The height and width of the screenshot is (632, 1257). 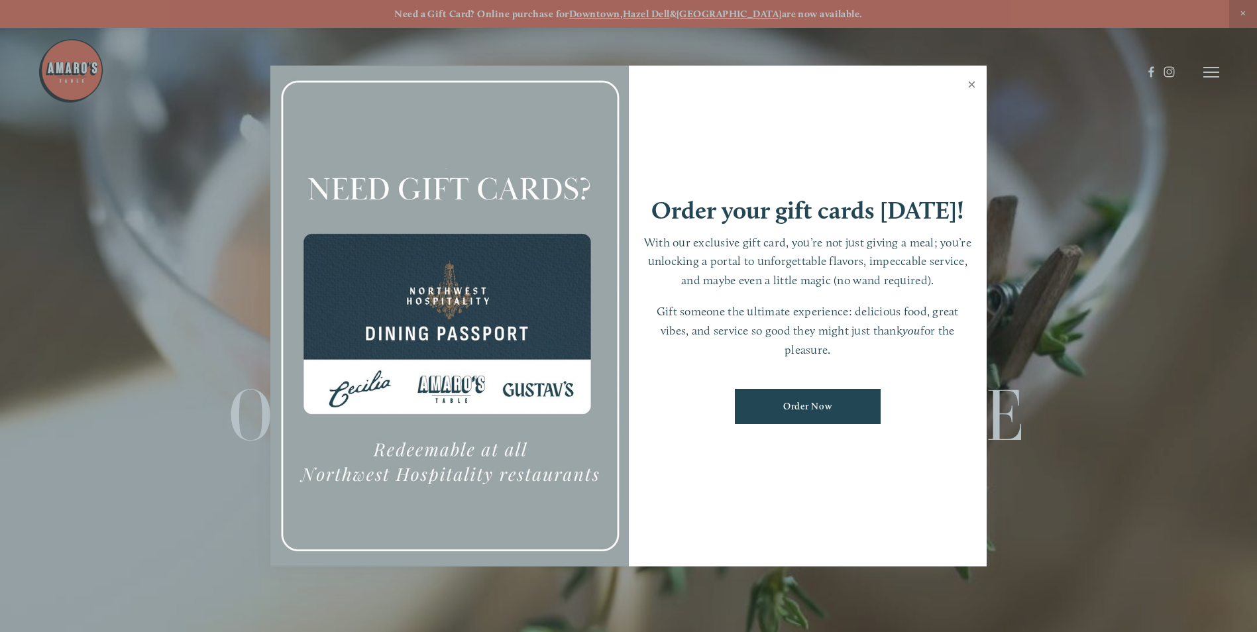 I want to click on em: you, so click(x=911, y=330).